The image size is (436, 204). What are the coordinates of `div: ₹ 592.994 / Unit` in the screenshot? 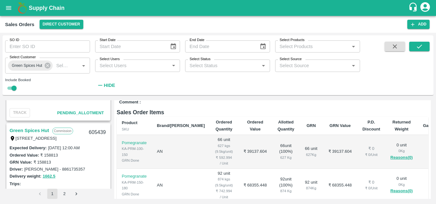 It's located at (224, 161).